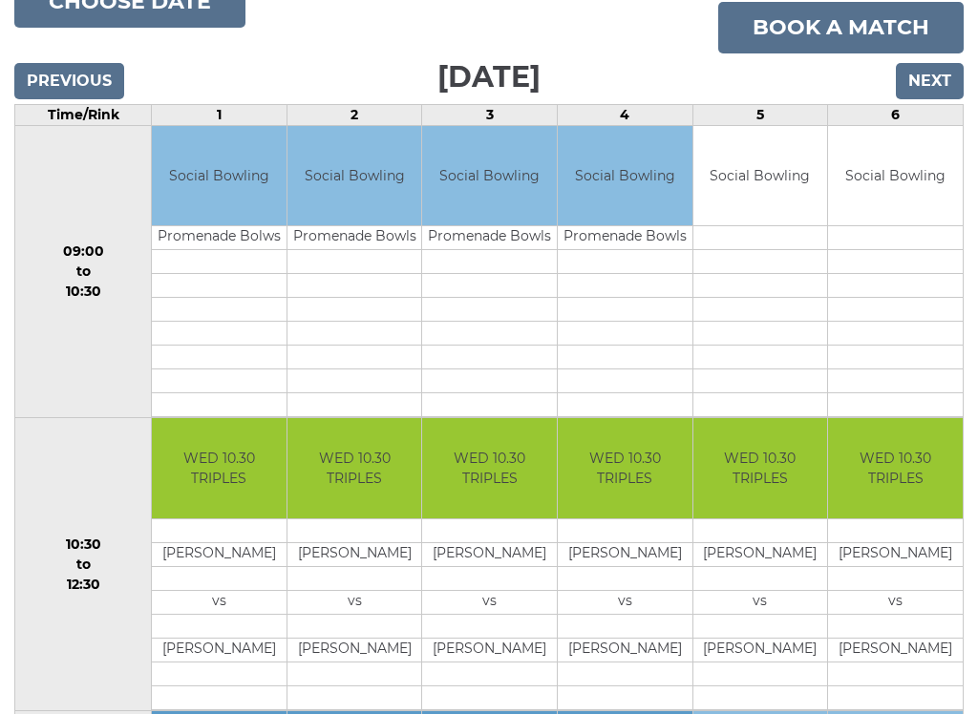 This screenshot has width=978, height=714. What do you see at coordinates (220, 116) in the screenshot?
I see `td: 1` at bounding box center [220, 116].